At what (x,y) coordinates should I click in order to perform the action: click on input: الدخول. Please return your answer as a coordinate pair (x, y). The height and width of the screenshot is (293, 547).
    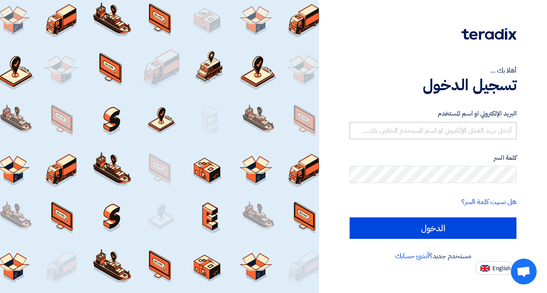
    Looking at the image, I should click on (433, 228).